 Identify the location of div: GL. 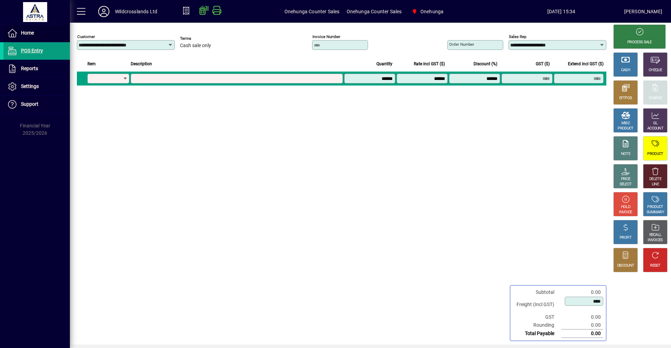
(655, 123).